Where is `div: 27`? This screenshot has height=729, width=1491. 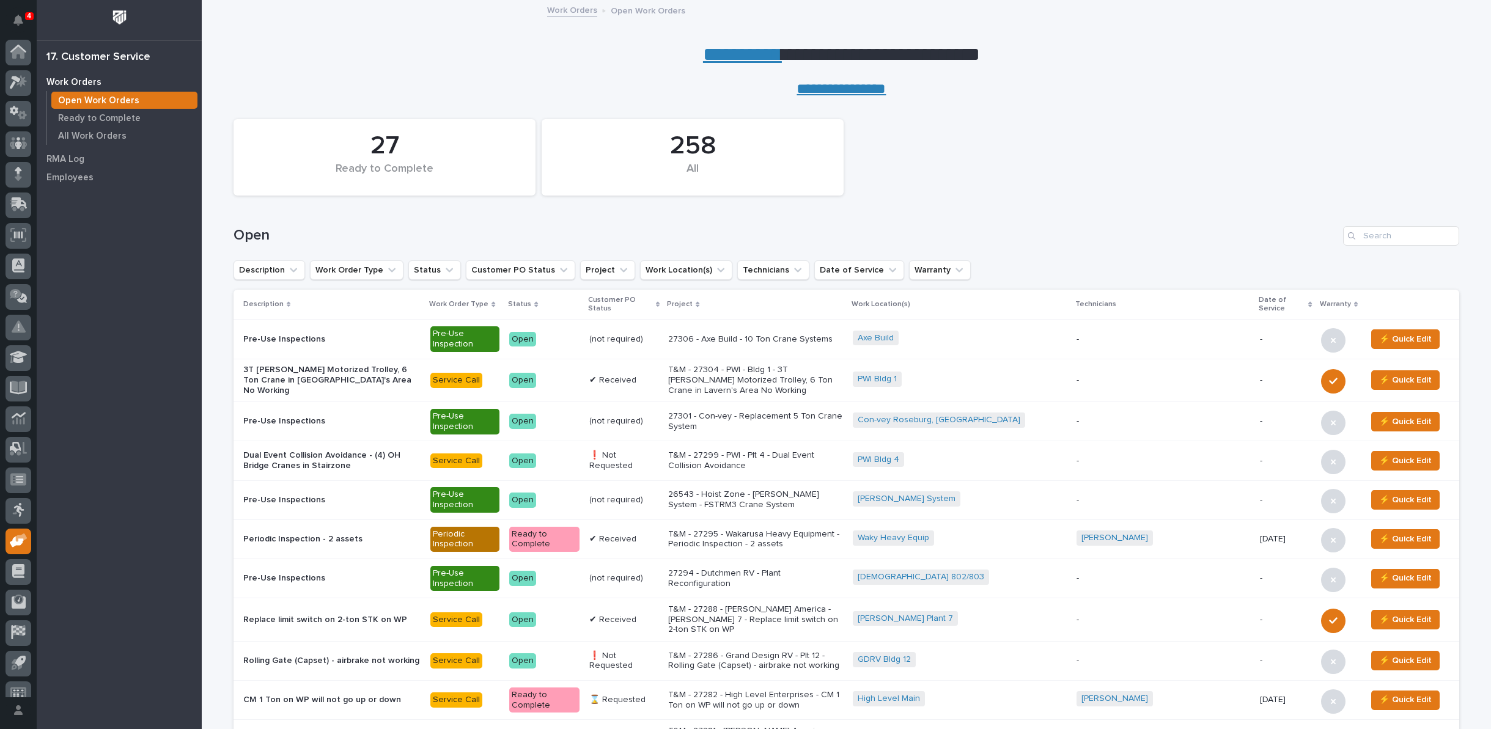 div: 27 is located at coordinates (384, 146).